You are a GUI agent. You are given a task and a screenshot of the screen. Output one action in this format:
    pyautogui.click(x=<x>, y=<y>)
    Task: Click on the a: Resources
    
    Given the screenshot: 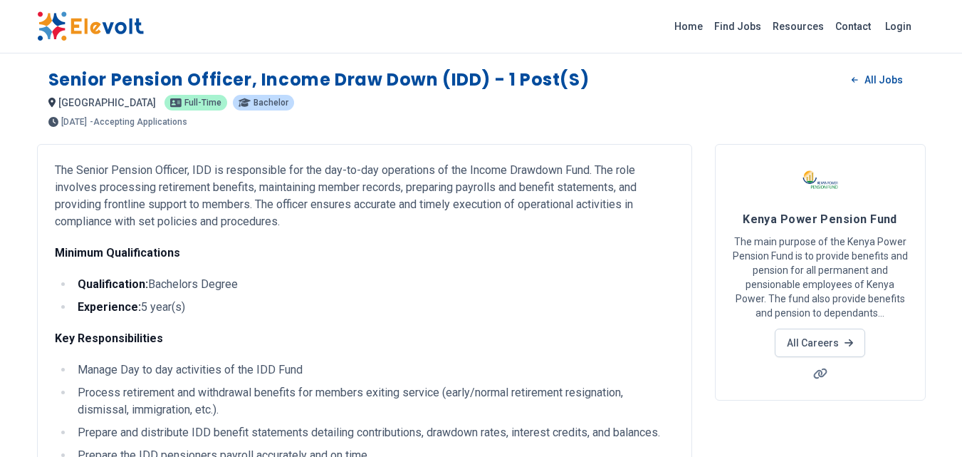 What is the action you would take?
    pyautogui.click(x=799, y=26)
    